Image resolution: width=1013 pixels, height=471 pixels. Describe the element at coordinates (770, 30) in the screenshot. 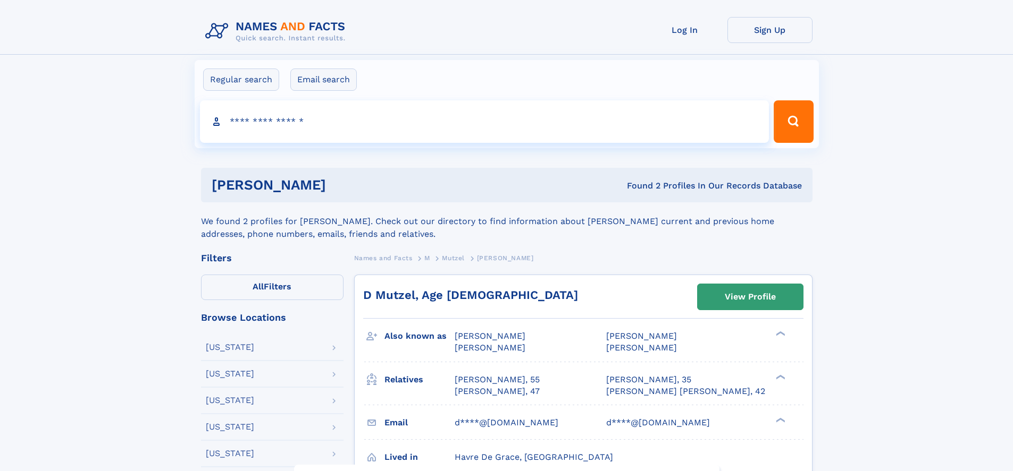

I see `a: Sign Up` at that location.